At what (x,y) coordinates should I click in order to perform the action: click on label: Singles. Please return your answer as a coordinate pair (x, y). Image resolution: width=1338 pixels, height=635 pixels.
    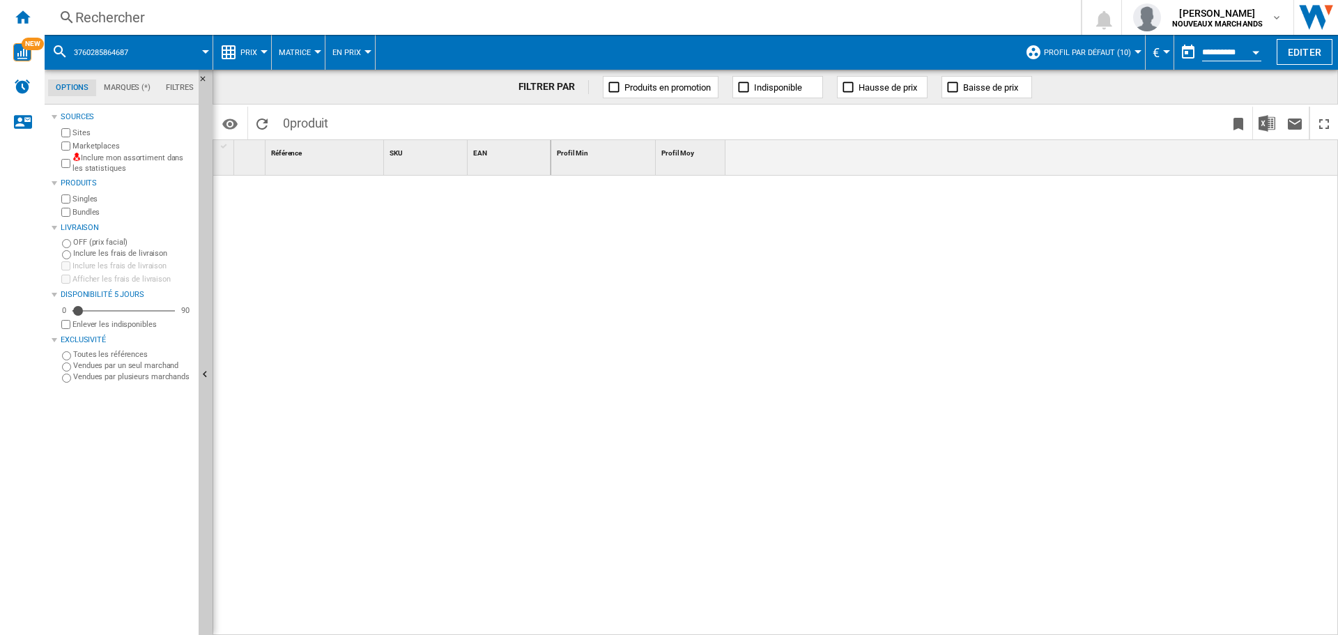
    Looking at the image, I should click on (132, 199).